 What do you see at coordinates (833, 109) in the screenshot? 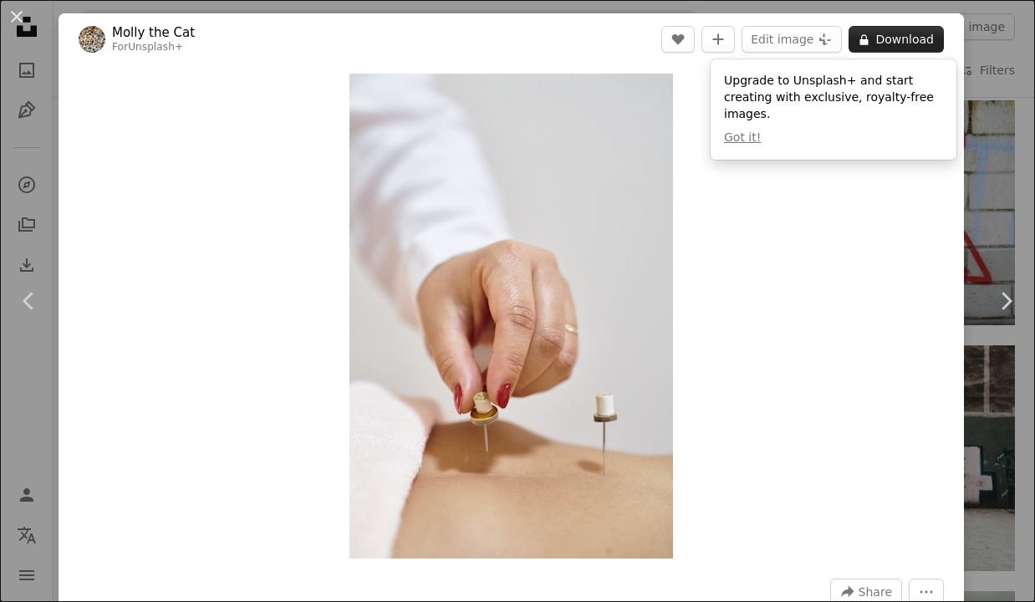
I see `div: Upgrade to Unsplash+ and start creating with exclusive, royalty-free images.` at bounding box center [833, 109].